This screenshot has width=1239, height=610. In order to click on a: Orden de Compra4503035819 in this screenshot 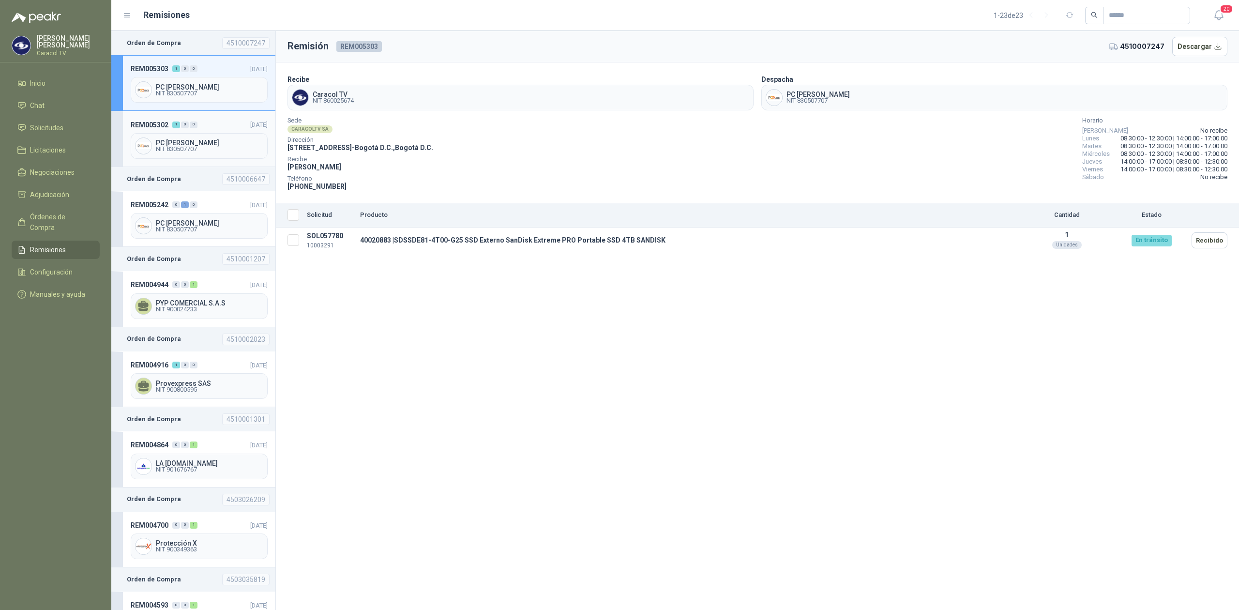, I will do `click(193, 579)`.